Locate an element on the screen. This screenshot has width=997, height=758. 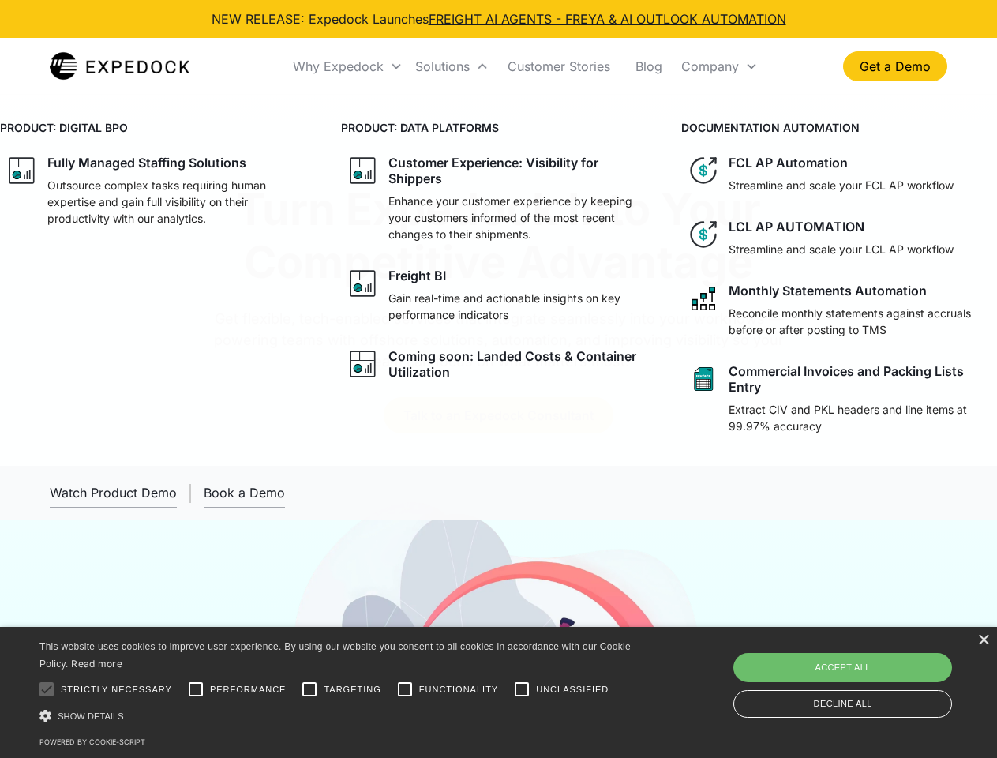
p: Streamline and scale your FCL AP workflow is located at coordinates (841, 185).